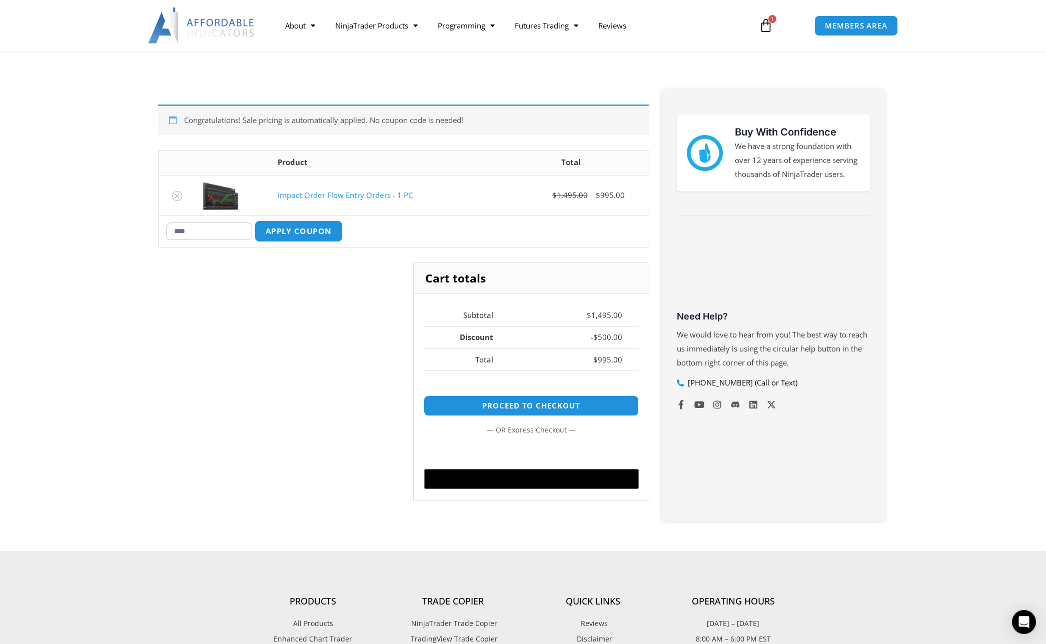 This screenshot has height=644, width=1046. Describe the element at coordinates (546, 26) in the screenshot. I see `a: Futures Trading` at that location.